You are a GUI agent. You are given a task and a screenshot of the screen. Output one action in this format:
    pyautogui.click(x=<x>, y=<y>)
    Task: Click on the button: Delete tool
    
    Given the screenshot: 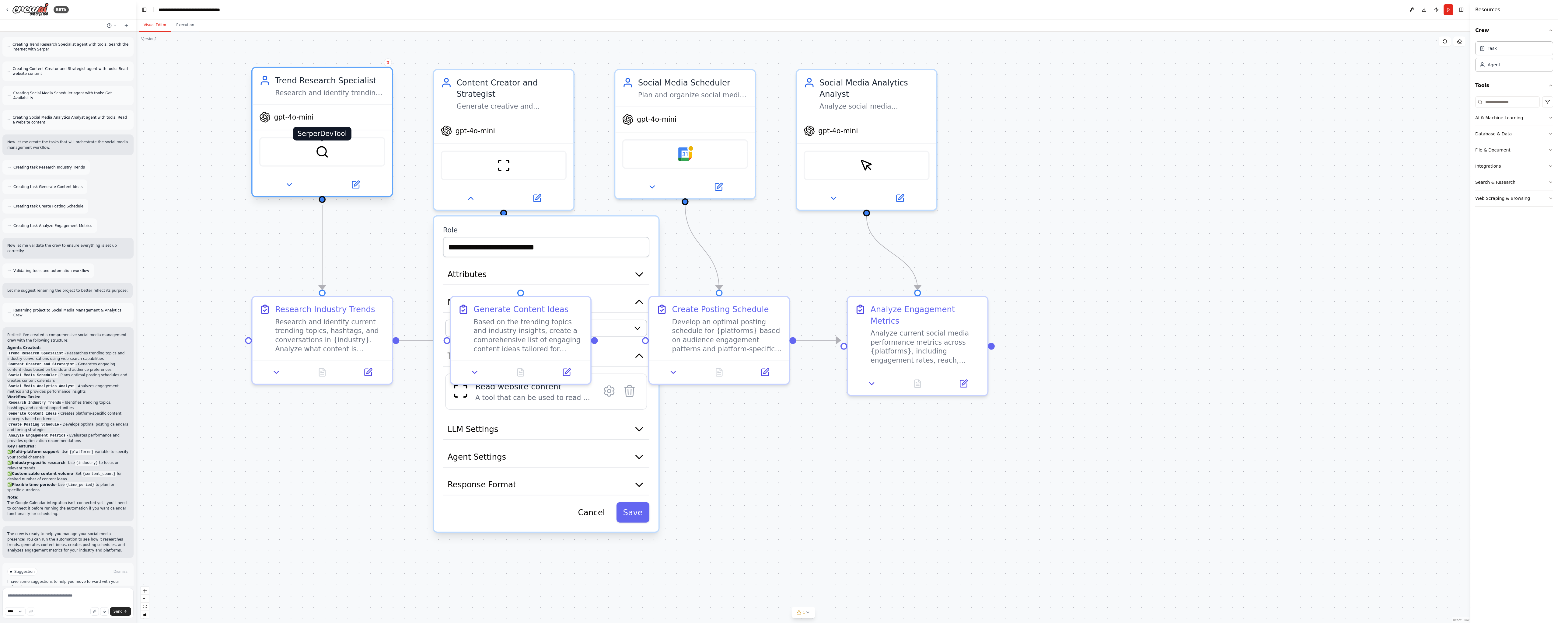 What is the action you would take?
    pyautogui.click(x=629, y=391)
    